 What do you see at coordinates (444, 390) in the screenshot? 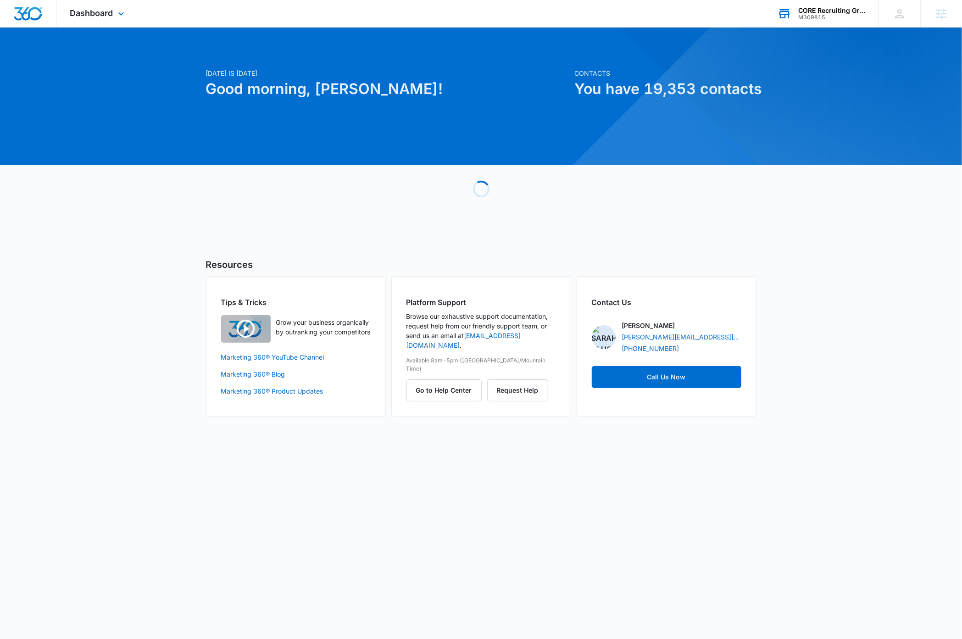
I see `button: Go to Help Center` at bounding box center [444, 390].